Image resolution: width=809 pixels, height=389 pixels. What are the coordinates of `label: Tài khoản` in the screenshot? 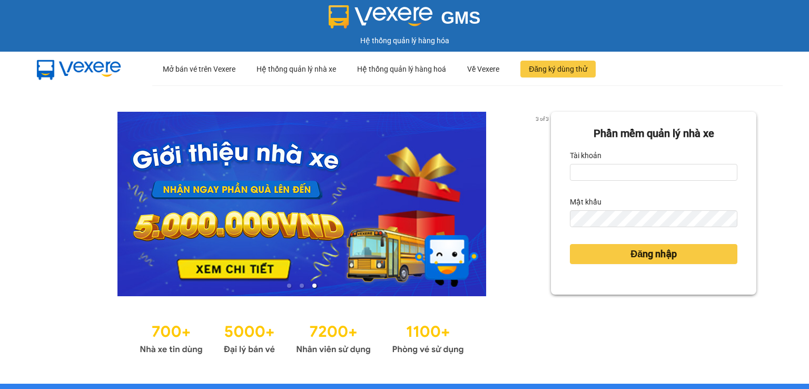 It's located at (586, 155).